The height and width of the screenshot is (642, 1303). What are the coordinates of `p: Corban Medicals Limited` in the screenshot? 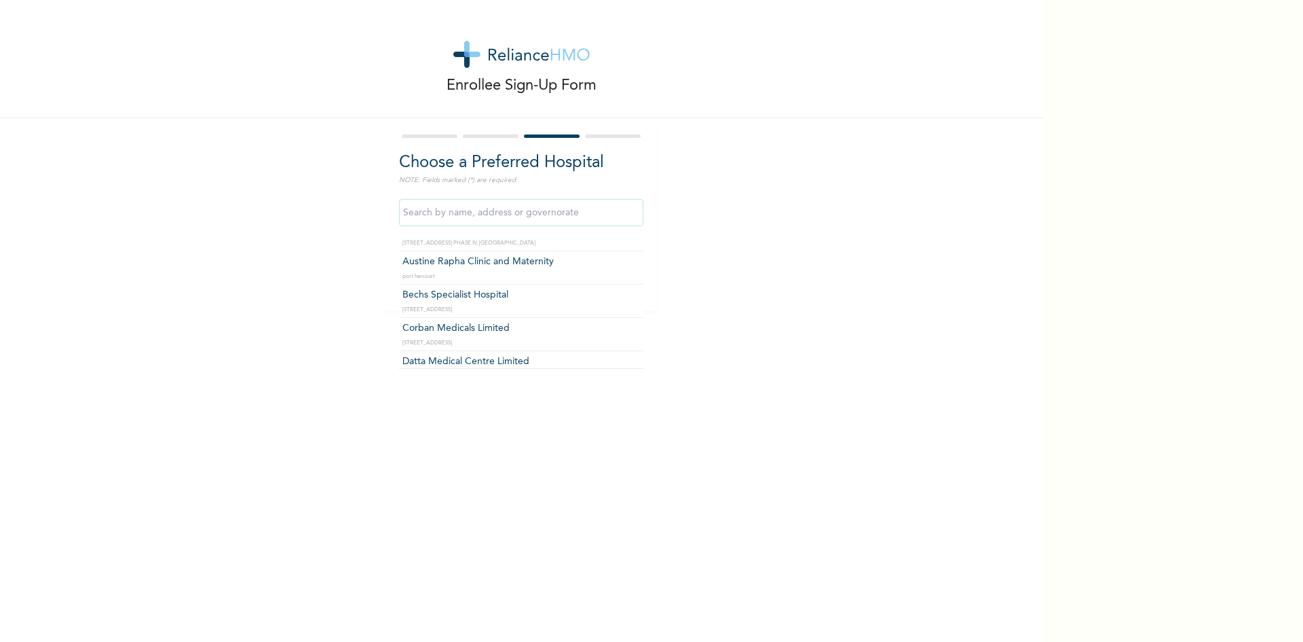 It's located at (521, 328).